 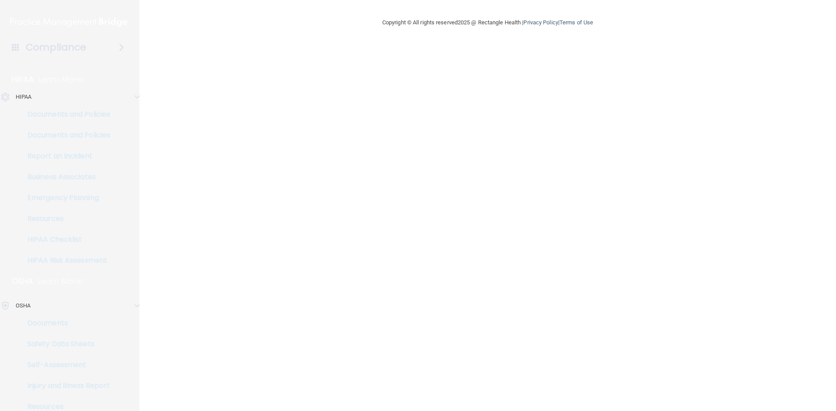 What do you see at coordinates (56, 47) in the screenshot?
I see `h4: Compliance` at bounding box center [56, 47].